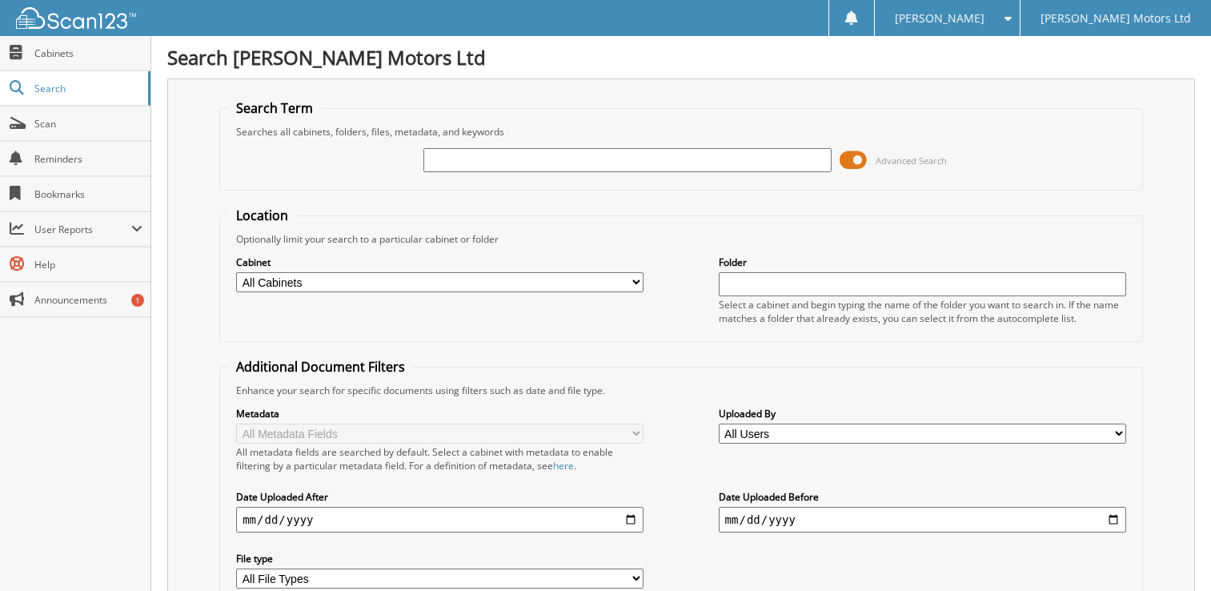 This screenshot has width=1211, height=591. I want to click on div: Searches all cabinets, folders, files, metadata, and keywords, so click(681, 131).